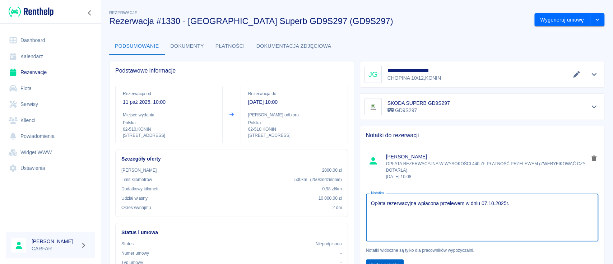 This screenshot has width=613, height=264. I want to click on a: Widget WWW, so click(50, 152).